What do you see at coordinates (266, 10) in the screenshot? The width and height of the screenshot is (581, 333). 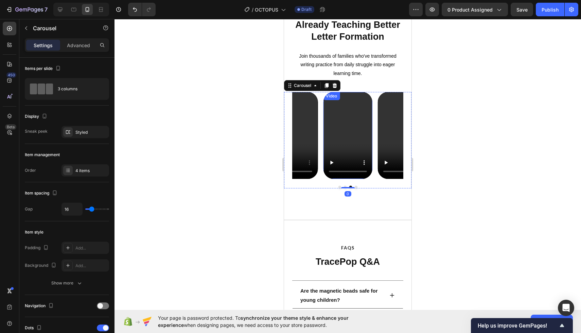 I see `span: OCTOPUS` at bounding box center [266, 10].